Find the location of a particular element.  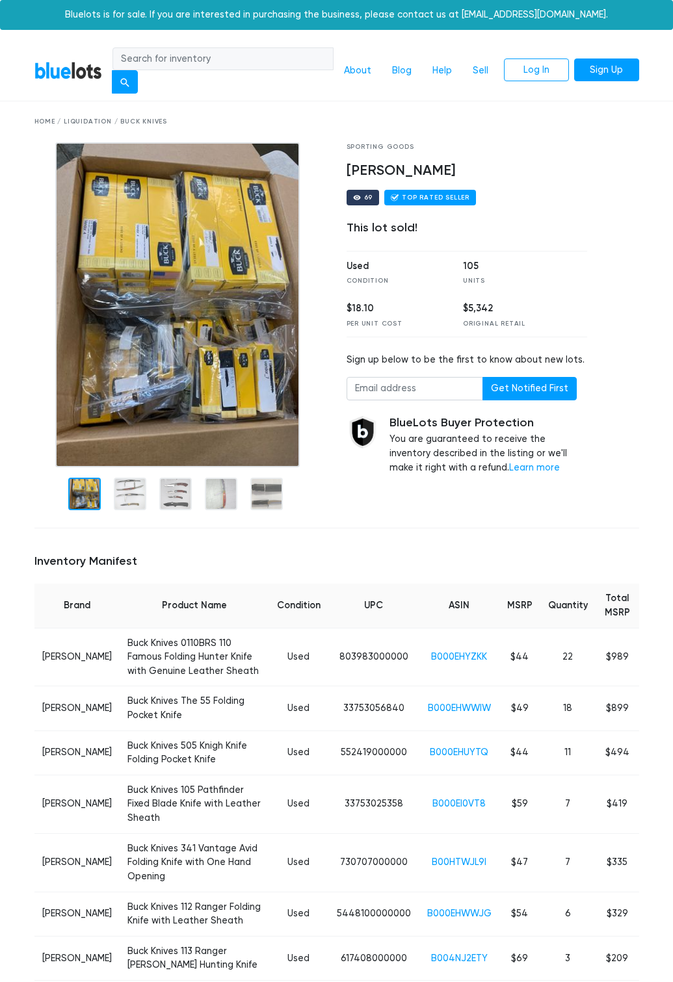

th: Brand is located at coordinates (77, 606).